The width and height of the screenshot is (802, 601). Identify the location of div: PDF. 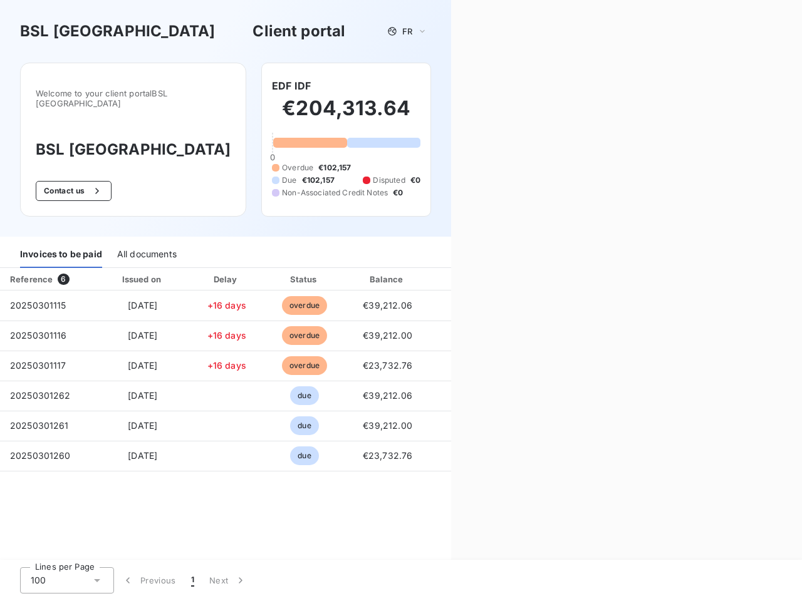
(465, 279).